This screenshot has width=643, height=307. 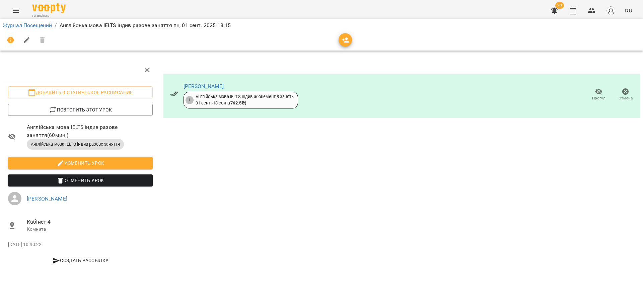 I want to click on span: Изменить урок, so click(x=80, y=163).